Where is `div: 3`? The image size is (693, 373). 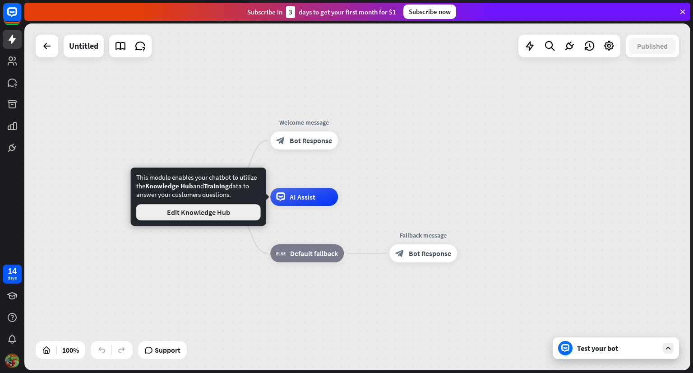
div: 3 is located at coordinates (291, 12).